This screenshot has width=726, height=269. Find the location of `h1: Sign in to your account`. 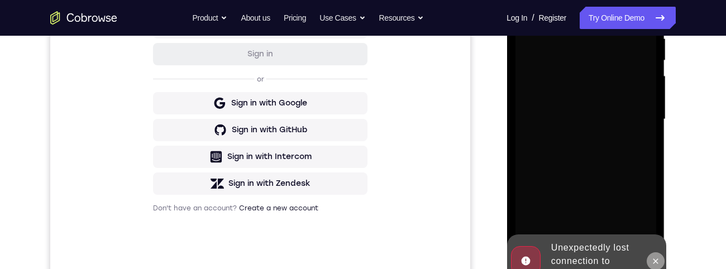

h1: Sign in to your account is located at coordinates (210, 84).